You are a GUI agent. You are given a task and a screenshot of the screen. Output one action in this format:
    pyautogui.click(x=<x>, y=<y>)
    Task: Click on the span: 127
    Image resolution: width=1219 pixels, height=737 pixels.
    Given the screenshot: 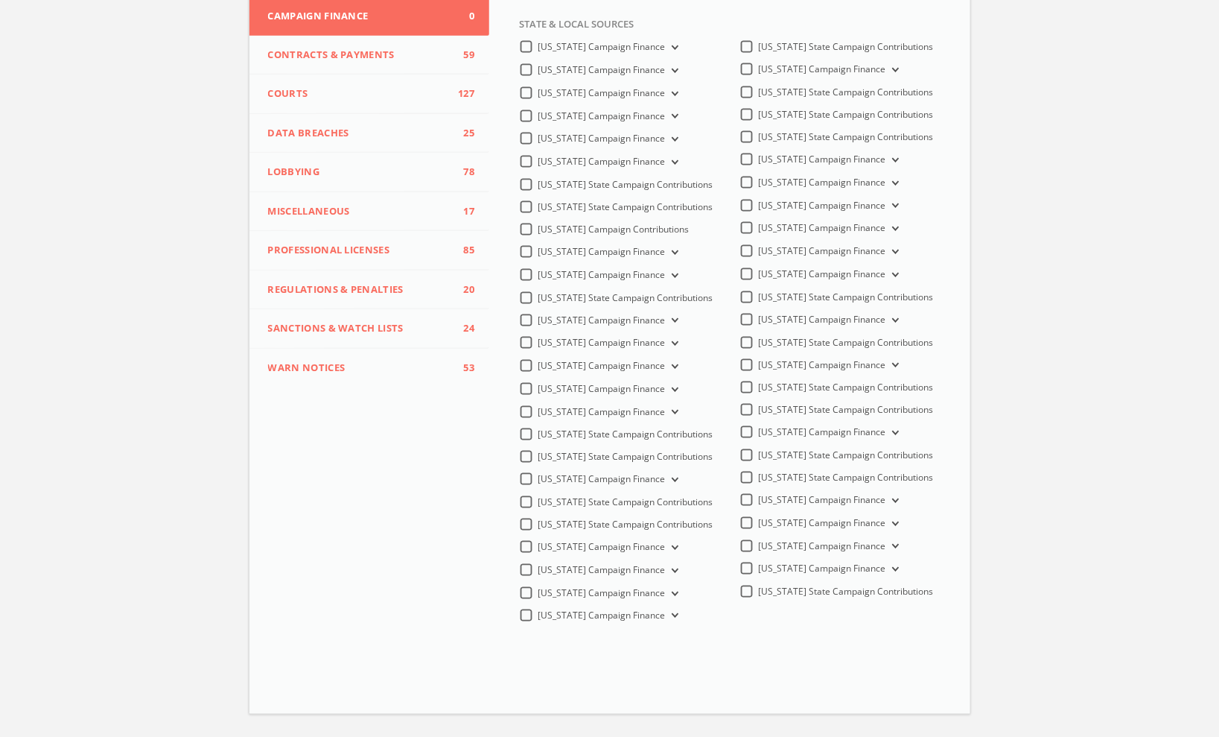 What is the action you would take?
    pyautogui.click(x=463, y=94)
    